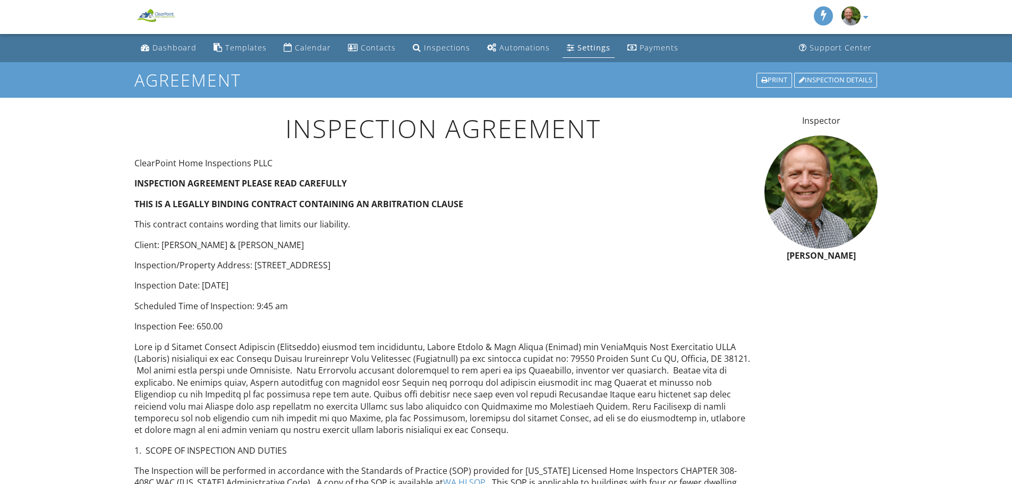  Describe the element at coordinates (524, 47) in the screenshot. I see `div: Automations` at that location.